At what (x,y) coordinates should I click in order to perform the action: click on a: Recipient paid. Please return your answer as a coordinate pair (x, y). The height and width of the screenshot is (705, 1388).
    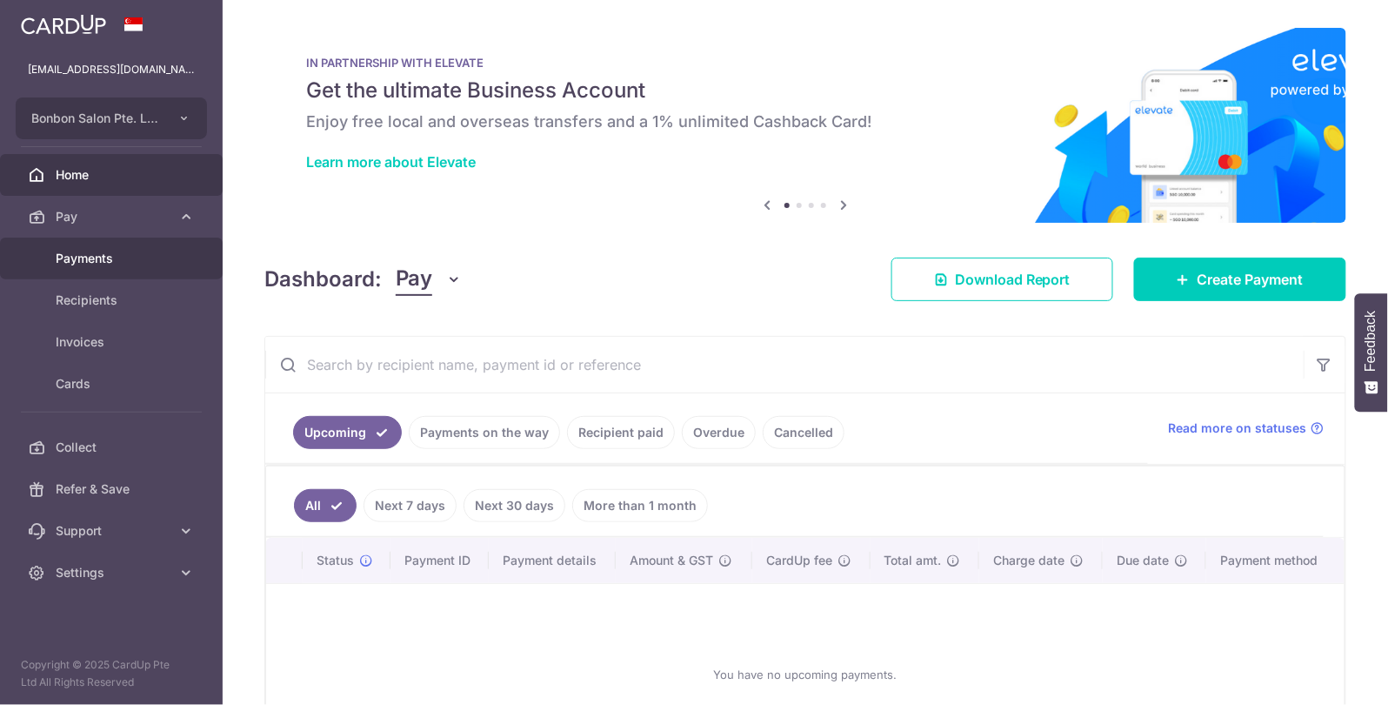
    Looking at the image, I should click on (621, 432).